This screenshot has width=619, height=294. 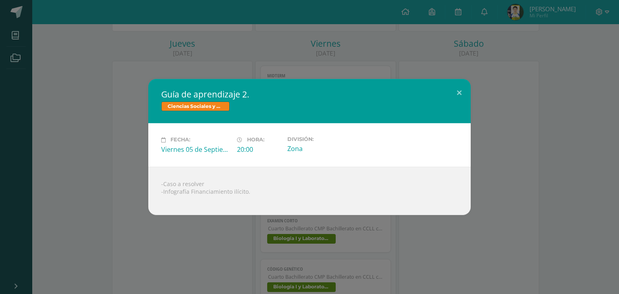 I want to click on div: Viernes 05 de Septiembre, so click(x=196, y=149).